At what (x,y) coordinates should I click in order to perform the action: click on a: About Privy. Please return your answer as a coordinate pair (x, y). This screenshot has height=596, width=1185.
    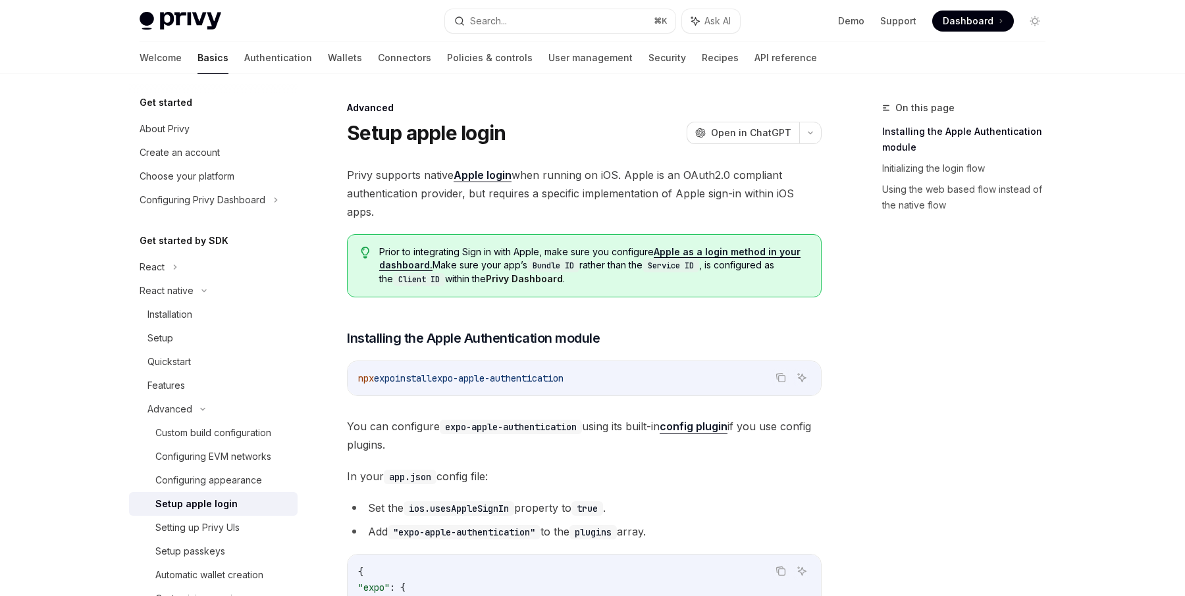
    Looking at the image, I should click on (213, 129).